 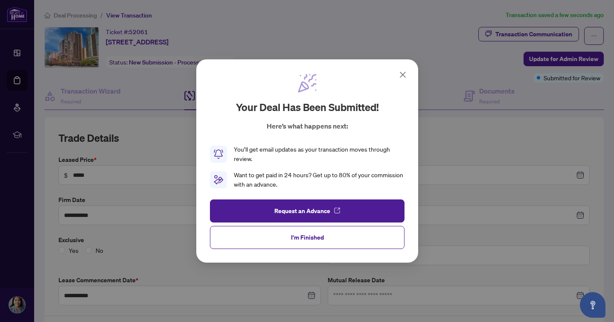 I want to click on div: You’ll get email updates as your transaction moves through review., so click(x=319, y=154).